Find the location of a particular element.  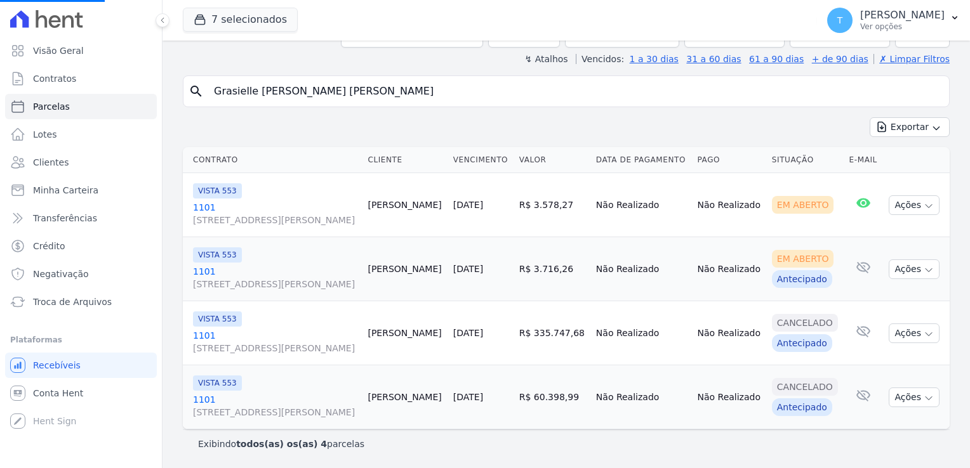

th: Cliente is located at coordinates (405, 160).